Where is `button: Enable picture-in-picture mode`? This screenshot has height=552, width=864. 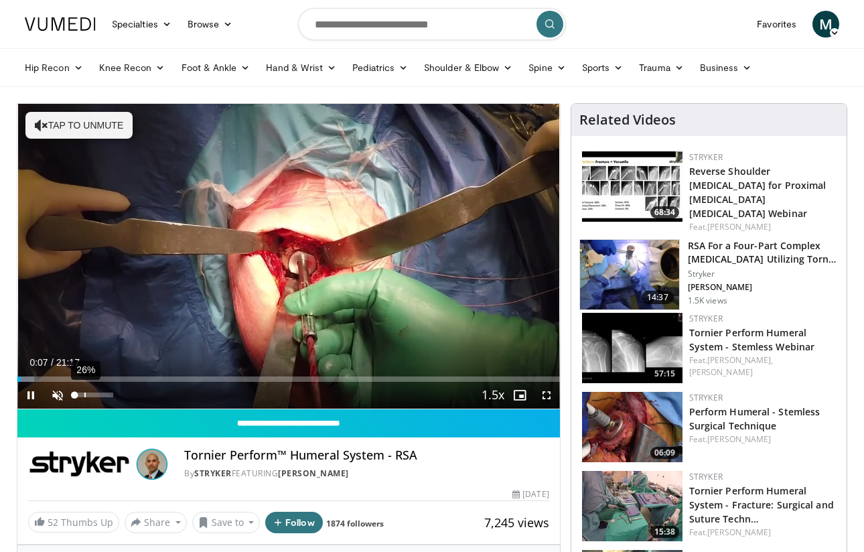 button: Enable picture-in-picture mode is located at coordinates (520, 395).